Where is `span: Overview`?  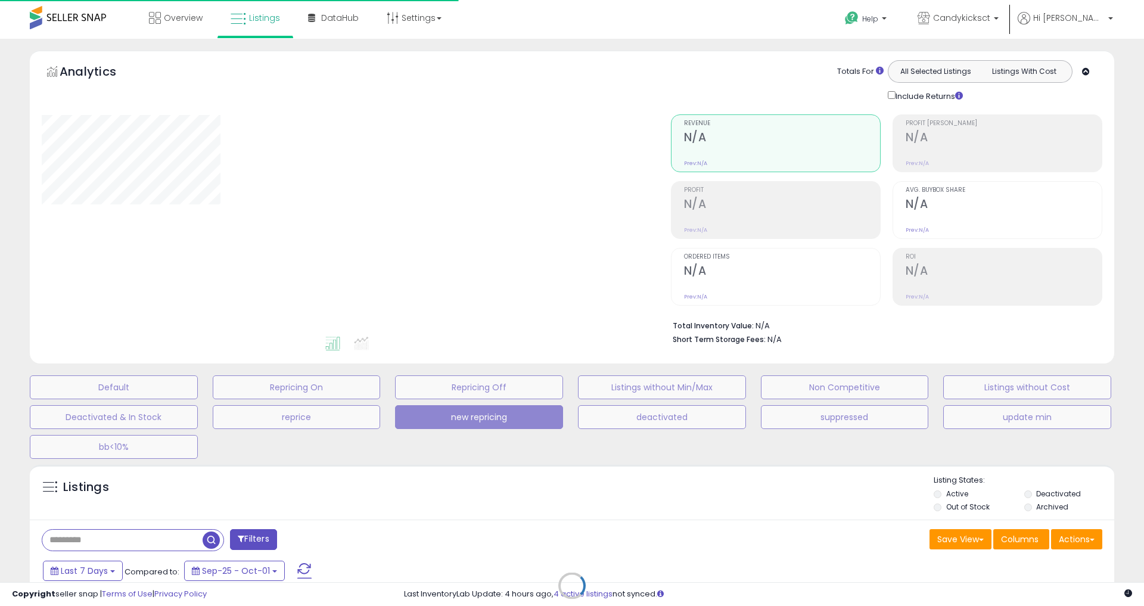 span: Overview is located at coordinates (183, 18).